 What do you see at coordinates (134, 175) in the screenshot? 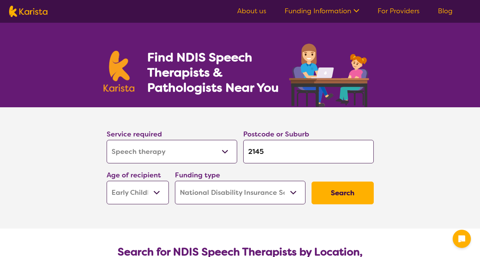
I see `label: Age of recipient` at bounding box center [134, 175].